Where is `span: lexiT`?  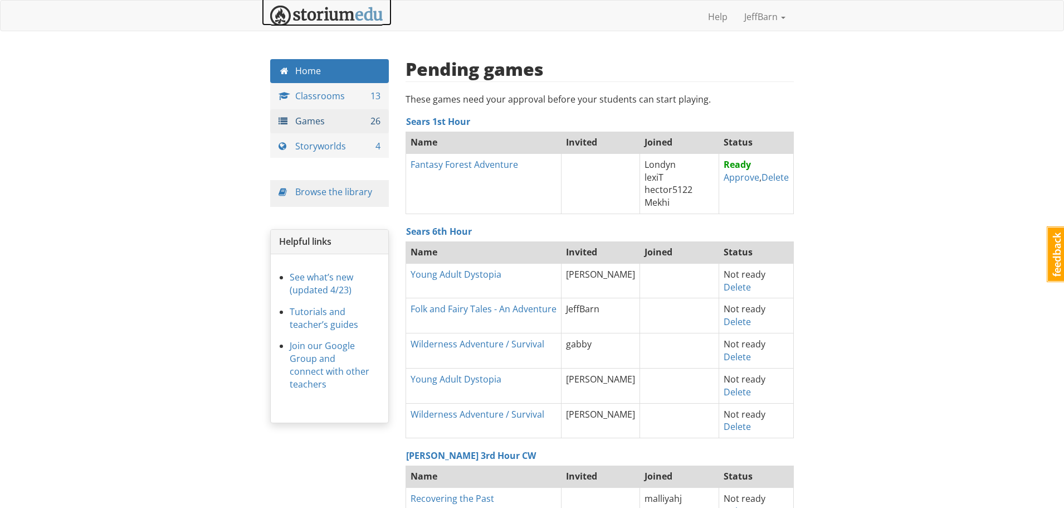 span: lexiT is located at coordinates (654, 177).